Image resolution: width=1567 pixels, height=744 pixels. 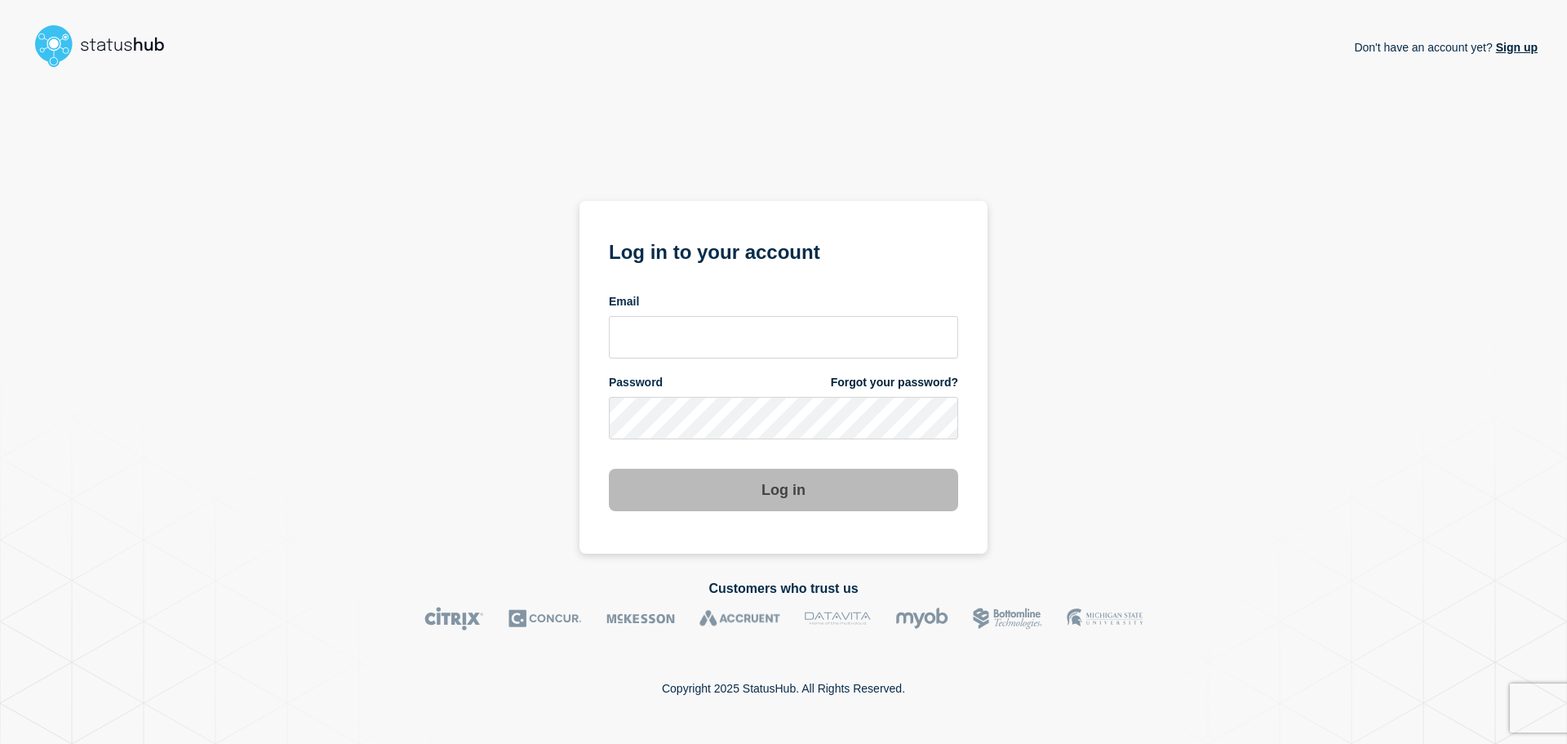 I want to click on img: Accruent logo, so click(x=739, y=618).